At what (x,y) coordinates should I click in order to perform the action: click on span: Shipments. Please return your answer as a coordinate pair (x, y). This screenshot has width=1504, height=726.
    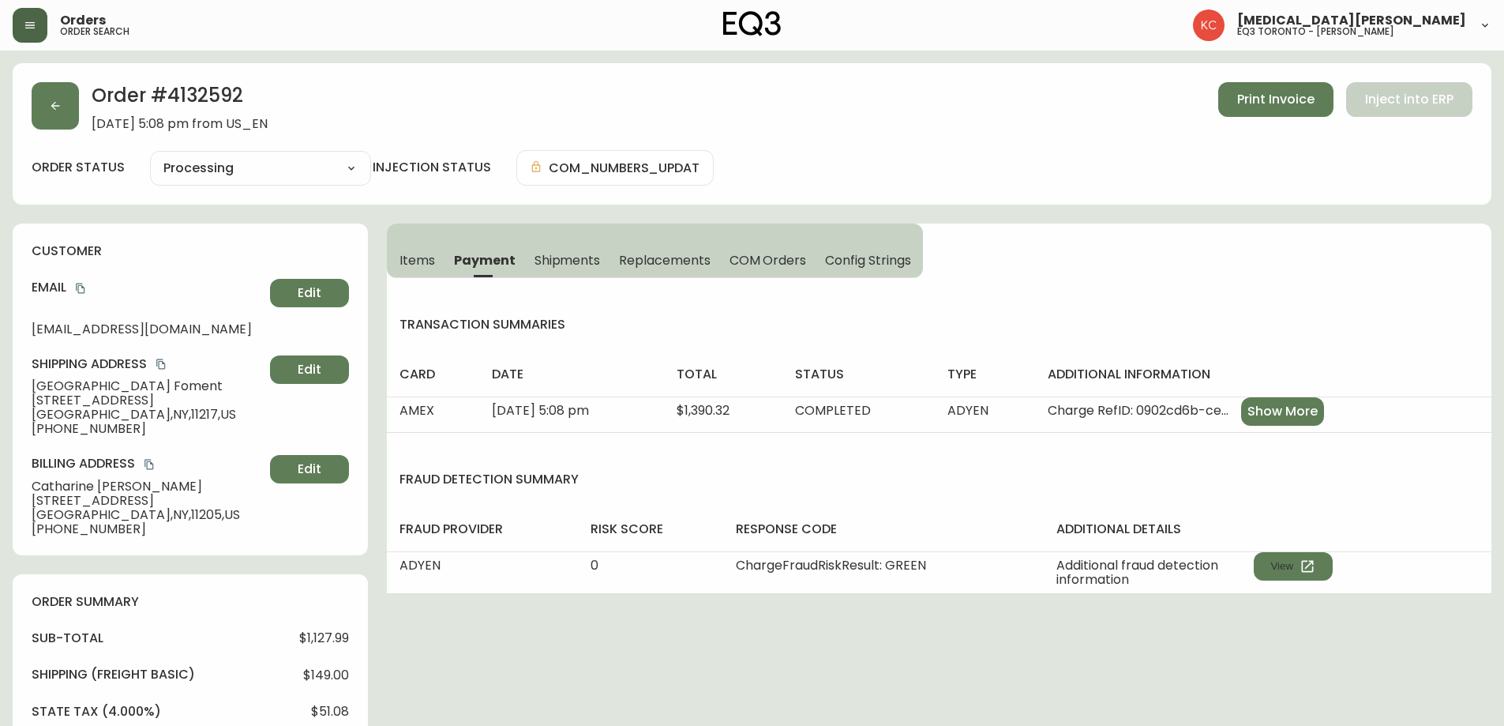
    Looking at the image, I should click on (568, 260).